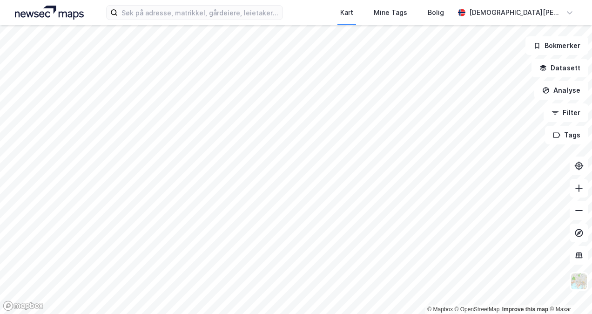 Image resolution: width=592 pixels, height=314 pixels. I want to click on div: Bolig, so click(436, 13).